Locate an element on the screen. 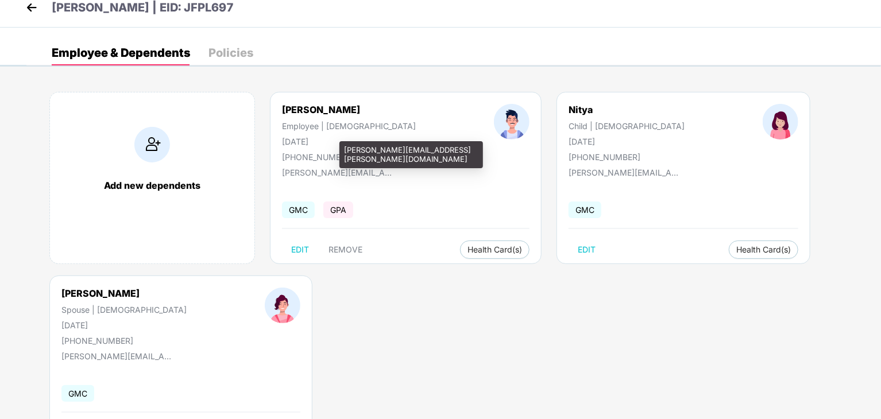 The height and width of the screenshot is (419, 881). div: Policies is located at coordinates (231, 53).